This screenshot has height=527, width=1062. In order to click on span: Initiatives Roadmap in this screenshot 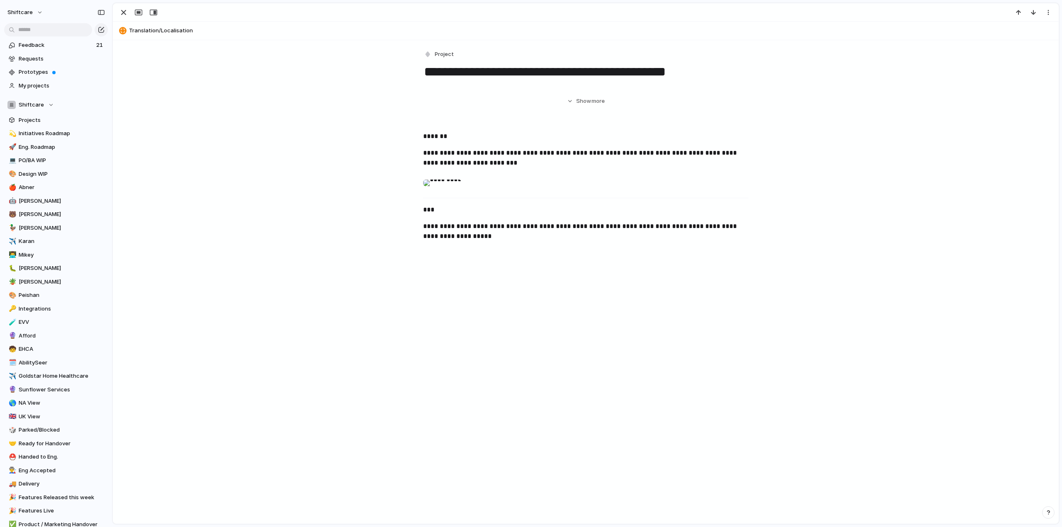, I will do `click(62, 134)`.